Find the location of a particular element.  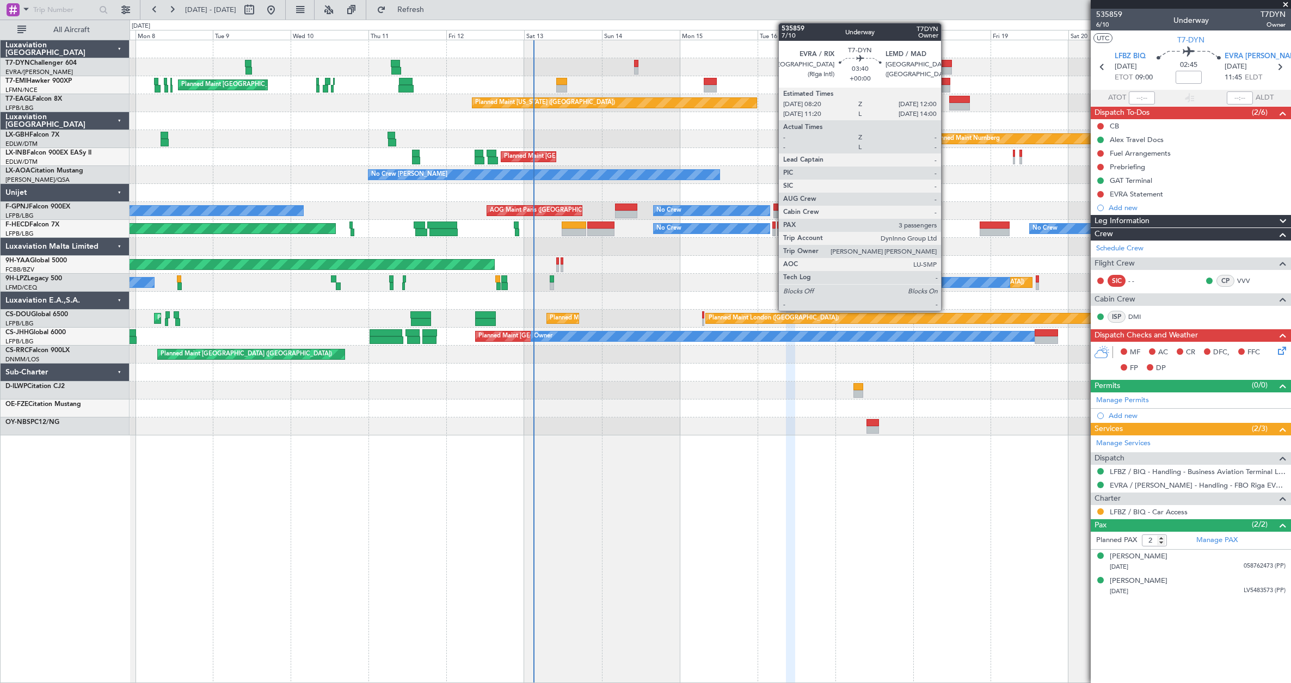

div: Alex Travel Docs is located at coordinates (1136, 139).